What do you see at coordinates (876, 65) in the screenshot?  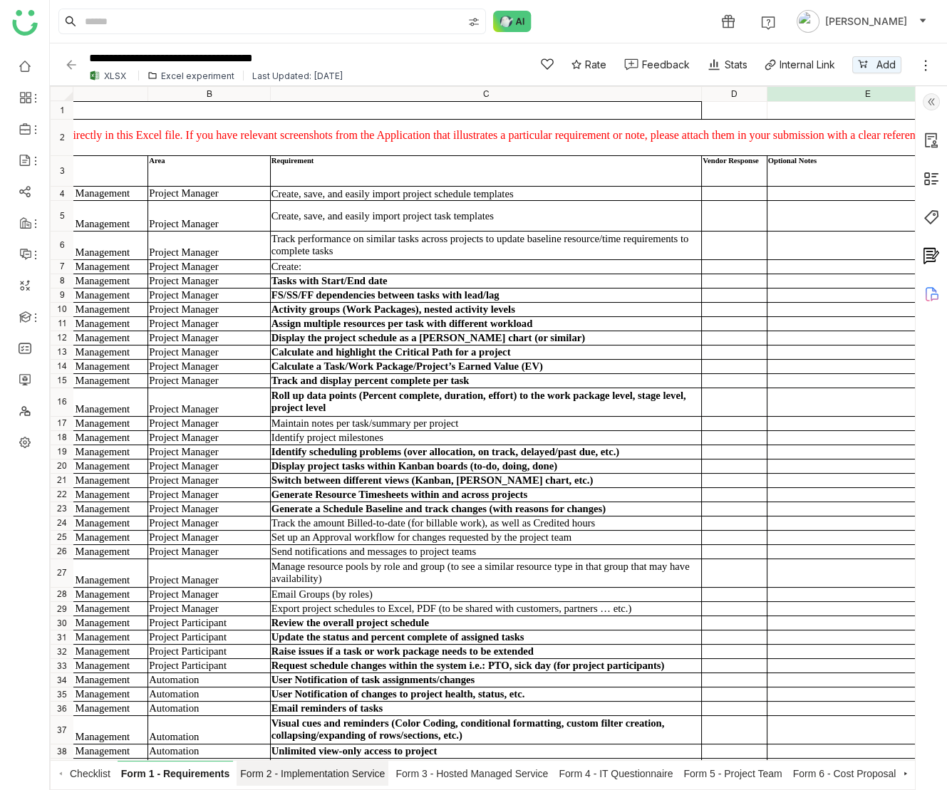 I see `button: Add` at bounding box center [876, 65].